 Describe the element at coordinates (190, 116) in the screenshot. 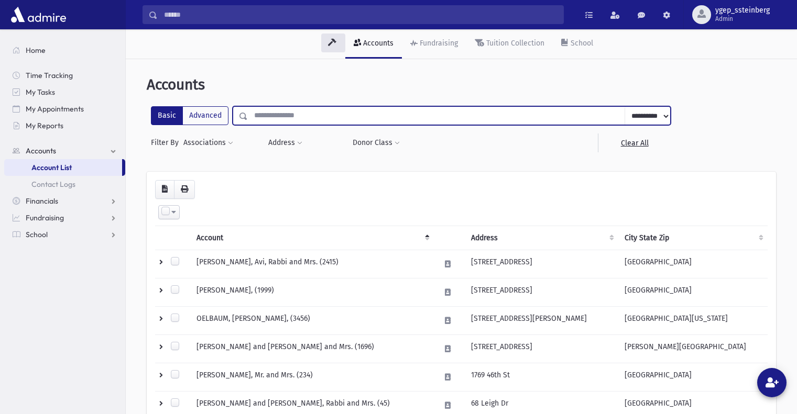

I see `div: FilterModes` at that location.